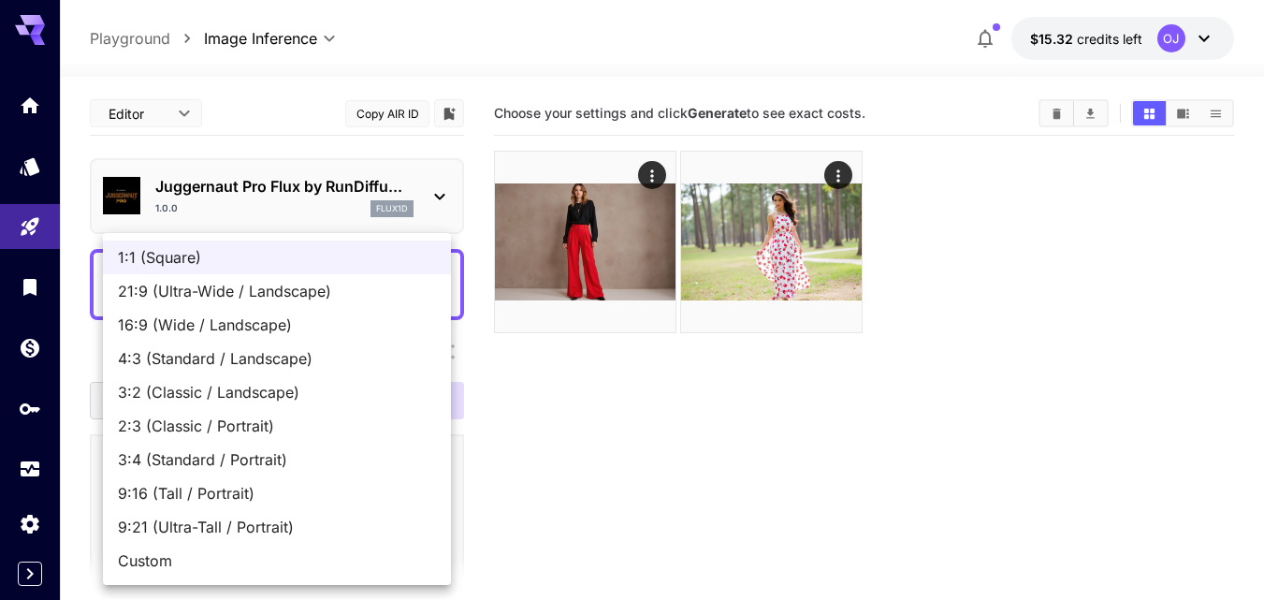  What do you see at coordinates (277, 527) in the screenshot?
I see `span: 9:21 (Ultra-Tall / Portrait)` at bounding box center [277, 527].